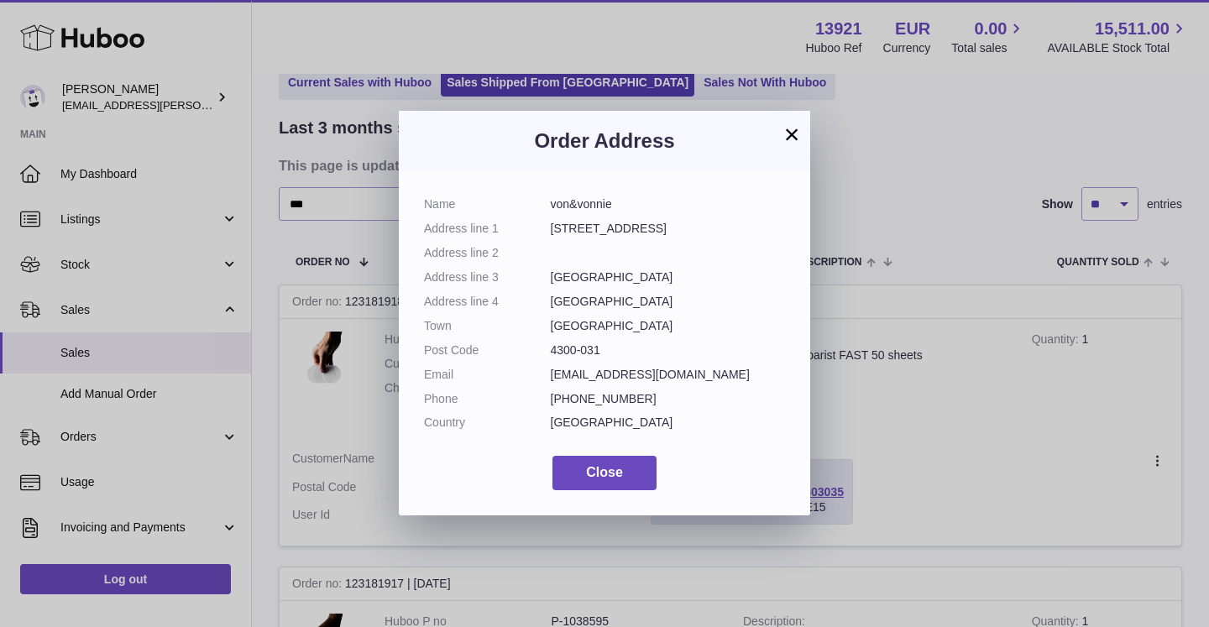 The image size is (1209, 627). I want to click on h3: Order Address, so click(605, 141).